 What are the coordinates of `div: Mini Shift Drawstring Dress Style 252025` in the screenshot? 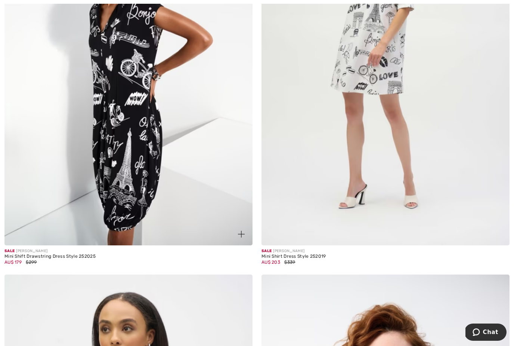 It's located at (50, 256).